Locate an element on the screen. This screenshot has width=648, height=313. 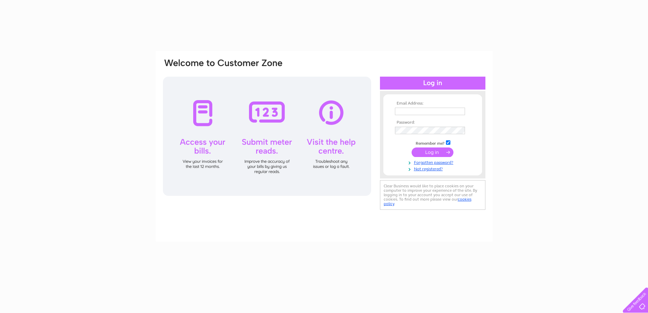
div: Clear Business would like to place cookies on your computer to improve your experience of the sit... is located at coordinates (433, 195).